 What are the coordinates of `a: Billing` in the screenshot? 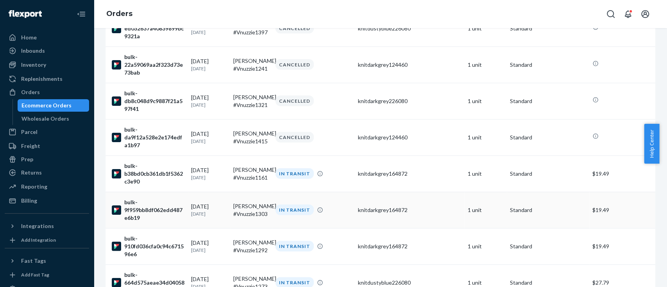 It's located at (47, 201).